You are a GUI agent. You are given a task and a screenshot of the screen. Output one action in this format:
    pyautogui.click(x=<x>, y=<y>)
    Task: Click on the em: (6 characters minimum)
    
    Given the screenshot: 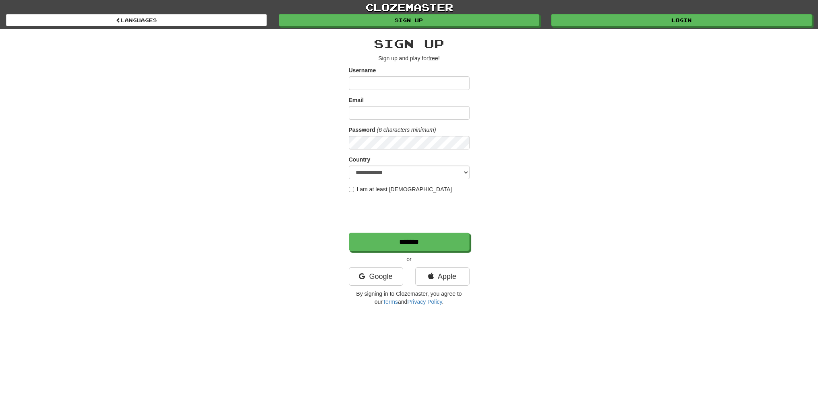 What is the action you would take?
    pyautogui.click(x=406, y=130)
    